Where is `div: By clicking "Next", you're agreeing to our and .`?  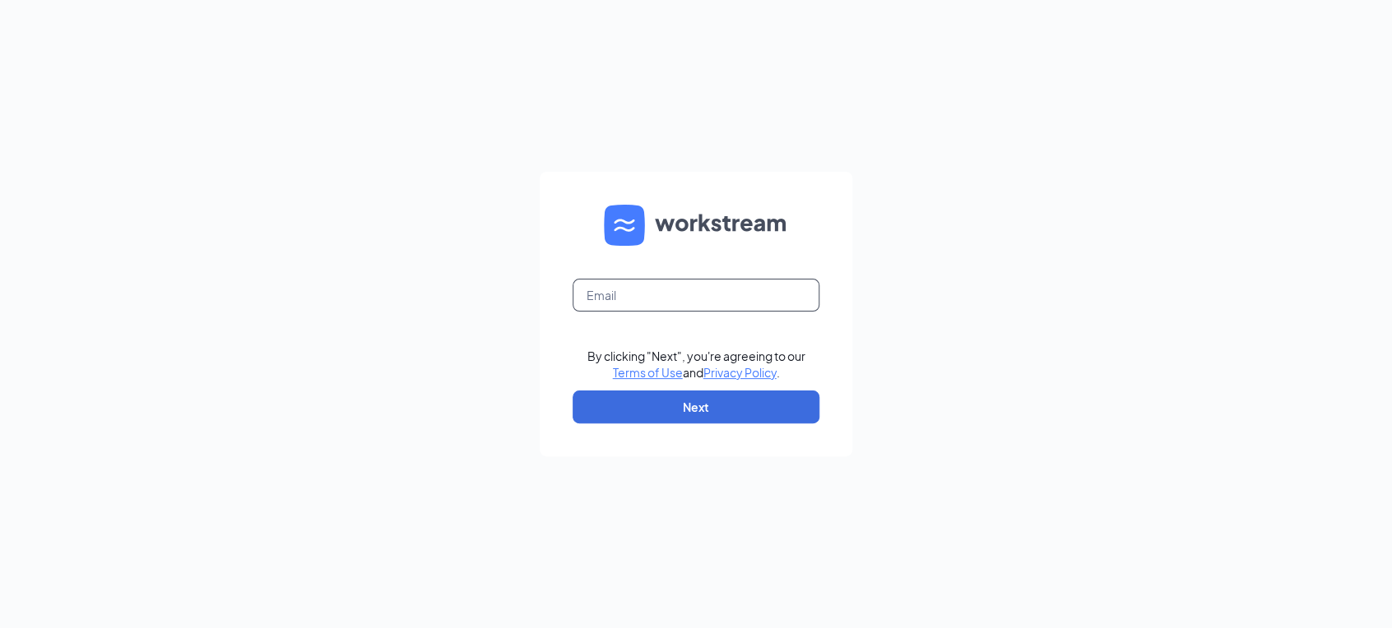 div: By clicking "Next", you're agreeing to our and . is located at coordinates (696, 364).